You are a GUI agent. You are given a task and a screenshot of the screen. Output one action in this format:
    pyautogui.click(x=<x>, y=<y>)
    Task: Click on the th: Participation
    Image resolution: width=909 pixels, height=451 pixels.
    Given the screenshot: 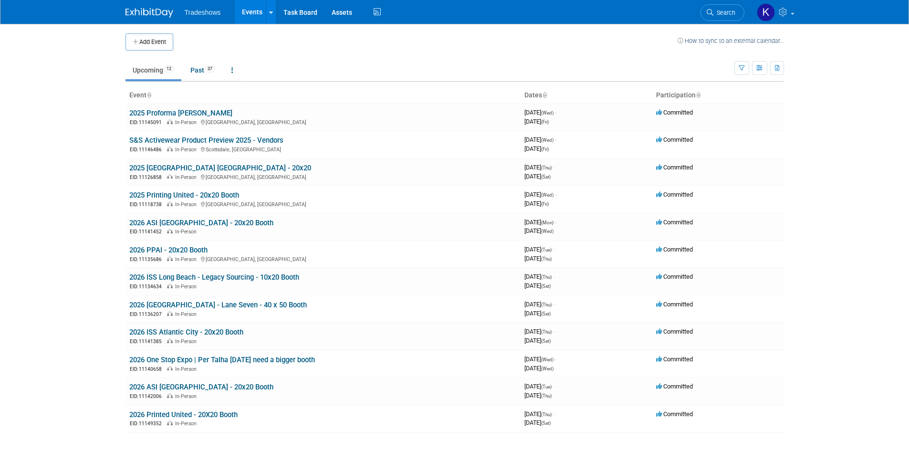 What is the action you would take?
    pyautogui.click(x=718, y=95)
    